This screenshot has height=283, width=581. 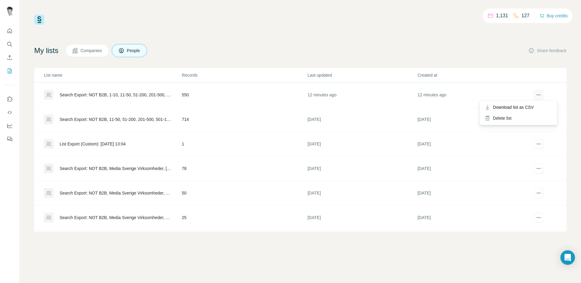 I want to click on button: My lists, so click(x=10, y=71).